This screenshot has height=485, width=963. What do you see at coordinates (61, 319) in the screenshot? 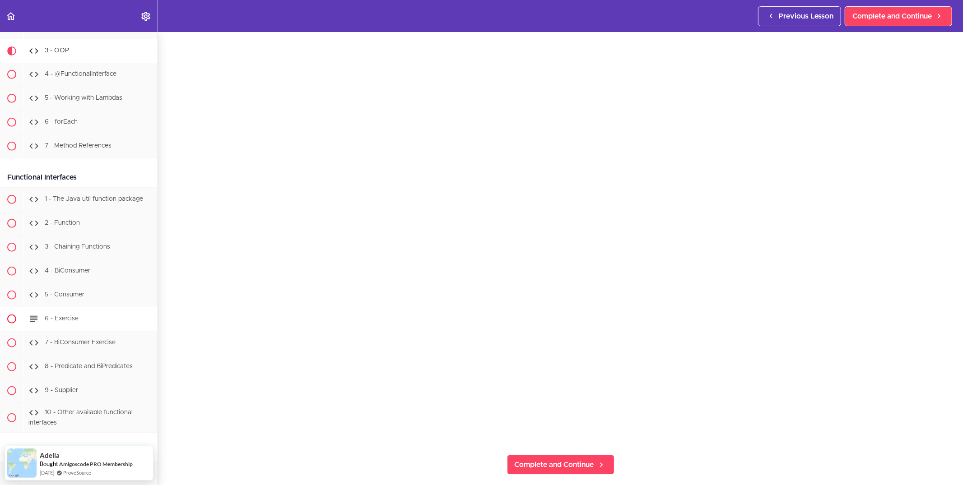
I see `span: 6 - Exercise` at bounding box center [61, 319].